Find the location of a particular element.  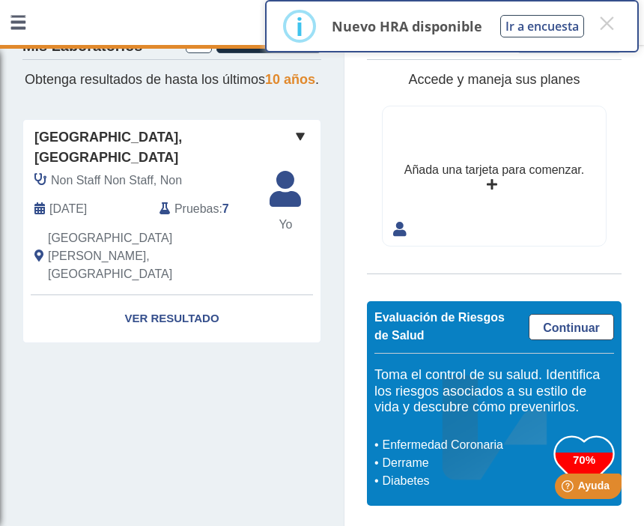

span: Continuar is located at coordinates (572, 327).